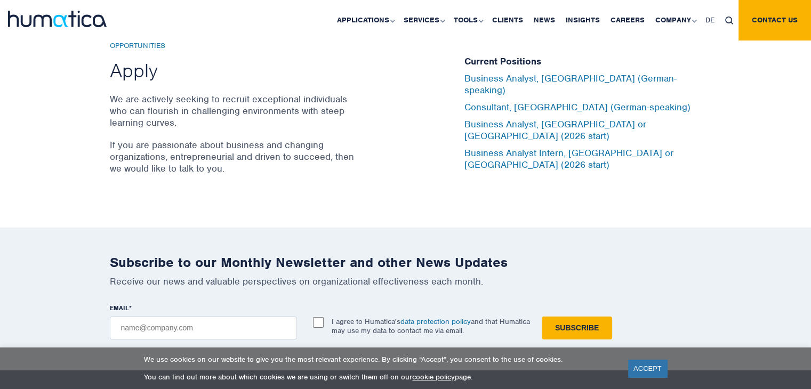 This screenshot has height=389, width=811. Describe the element at coordinates (648, 369) in the screenshot. I see `a: ACCEPT` at that location.